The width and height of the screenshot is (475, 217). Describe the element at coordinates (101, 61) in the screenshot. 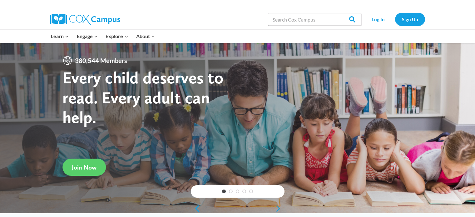

I see `span: 380,544 Members` at that location.